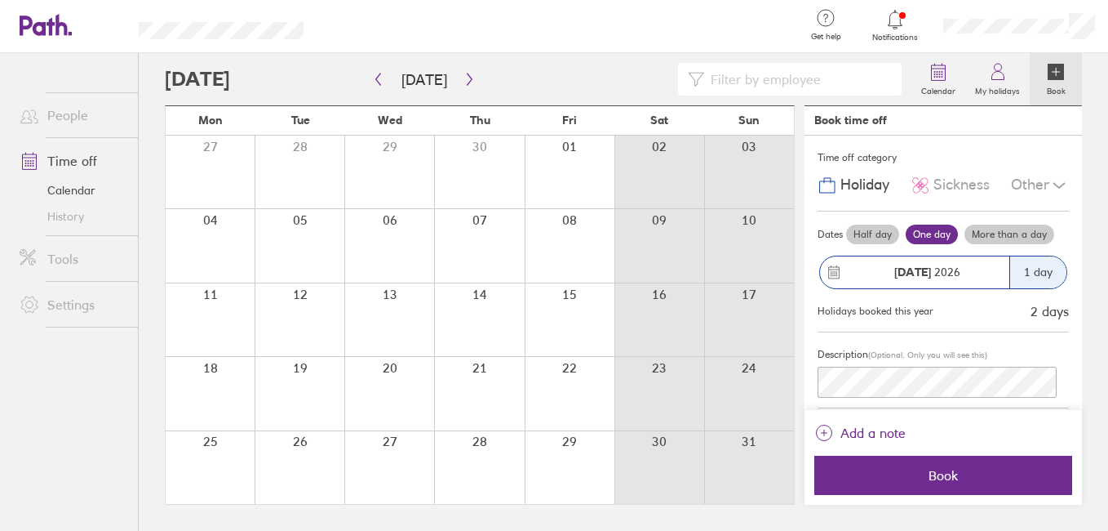 This screenshot has height=531, width=1108. What do you see at coordinates (1010, 234) in the screenshot?
I see `label: More than a day` at bounding box center [1010, 234].